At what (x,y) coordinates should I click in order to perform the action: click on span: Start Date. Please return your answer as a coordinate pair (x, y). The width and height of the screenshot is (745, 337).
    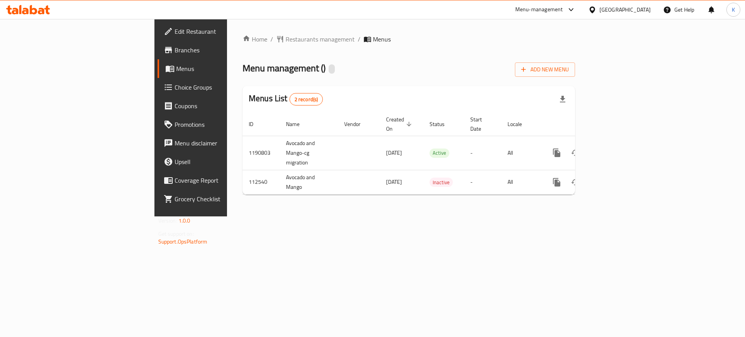
    Looking at the image, I should click on (481, 124).